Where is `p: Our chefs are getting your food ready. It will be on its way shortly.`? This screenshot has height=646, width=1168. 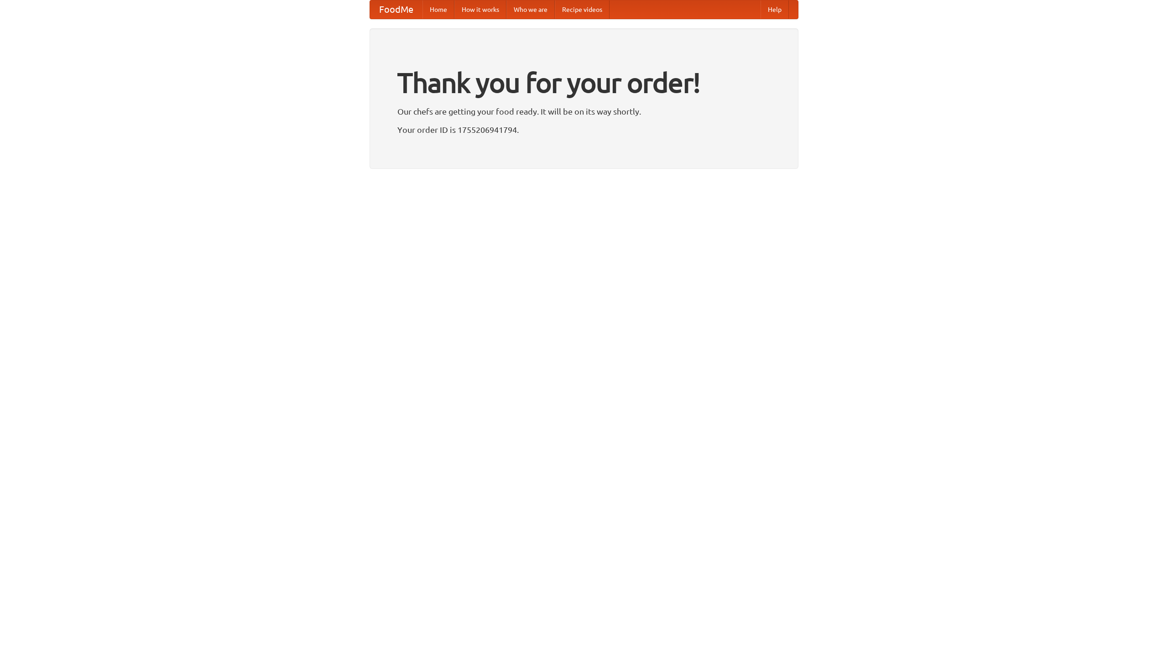 p: Our chefs are getting your food ready. It will be on its way shortly. is located at coordinates (584, 111).